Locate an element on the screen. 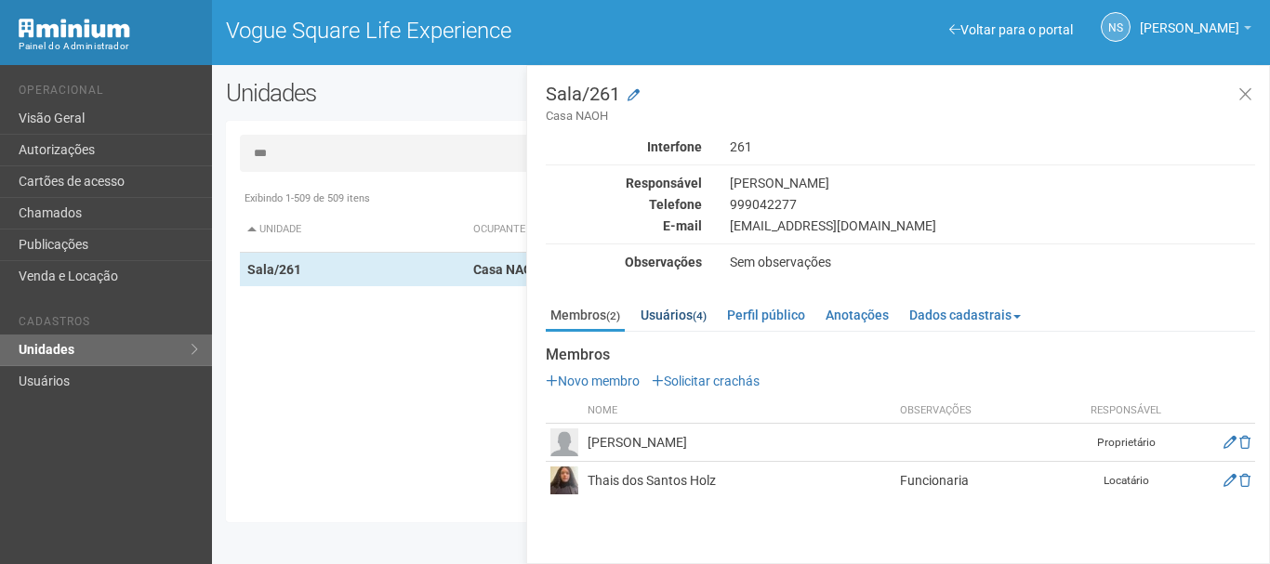  a: Usuários(4) is located at coordinates (673, 315).